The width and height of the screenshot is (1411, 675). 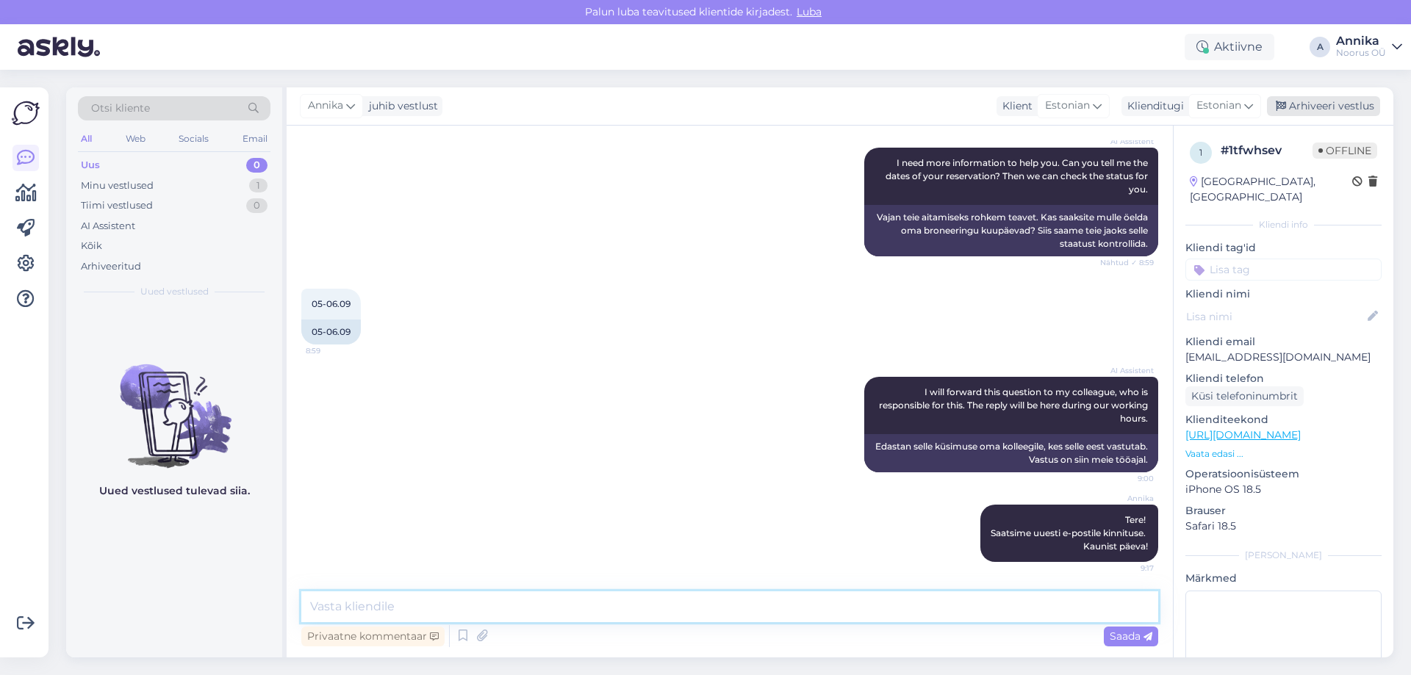 I want to click on span: Nähtud ✓ 8:59, so click(x=1126, y=262).